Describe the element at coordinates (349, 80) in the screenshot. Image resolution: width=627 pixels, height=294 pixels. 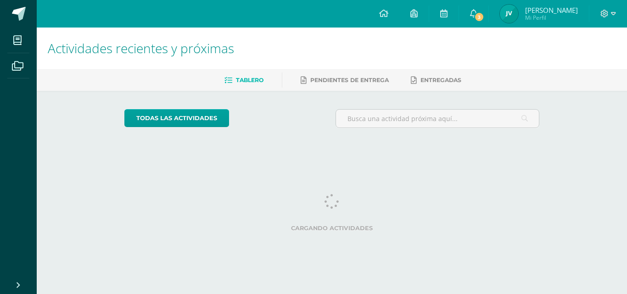
I see `span: Pendientes de entrega` at that location.